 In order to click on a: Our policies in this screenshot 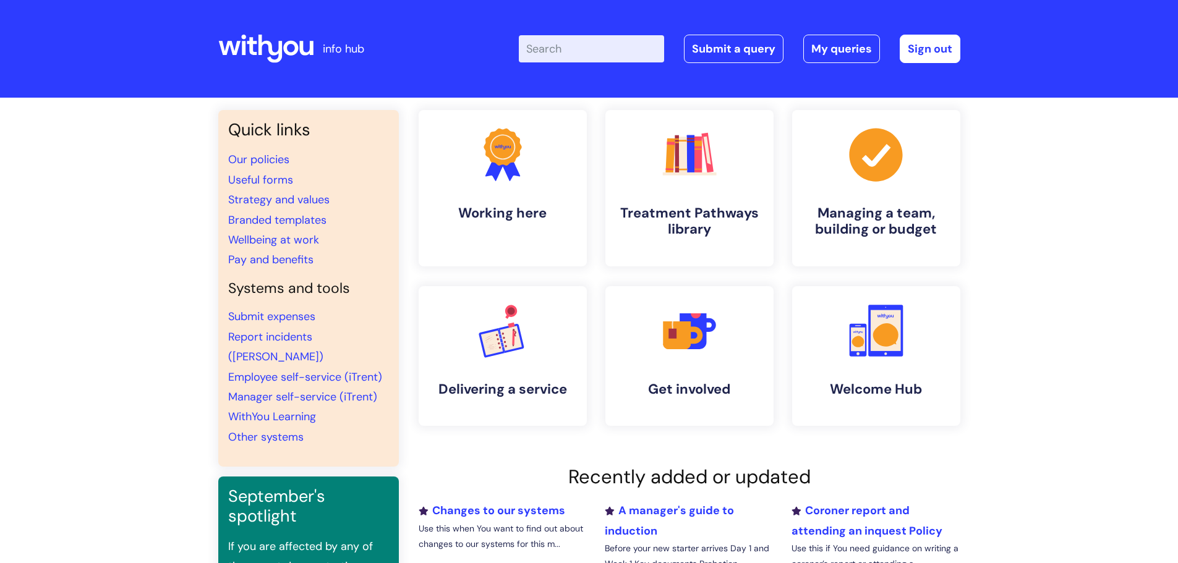, I will do `click(259, 160)`.